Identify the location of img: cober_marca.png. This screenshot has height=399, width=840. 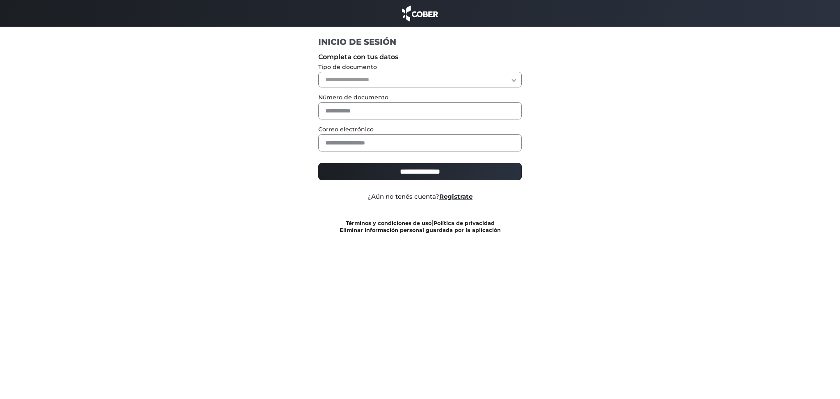
(420, 13).